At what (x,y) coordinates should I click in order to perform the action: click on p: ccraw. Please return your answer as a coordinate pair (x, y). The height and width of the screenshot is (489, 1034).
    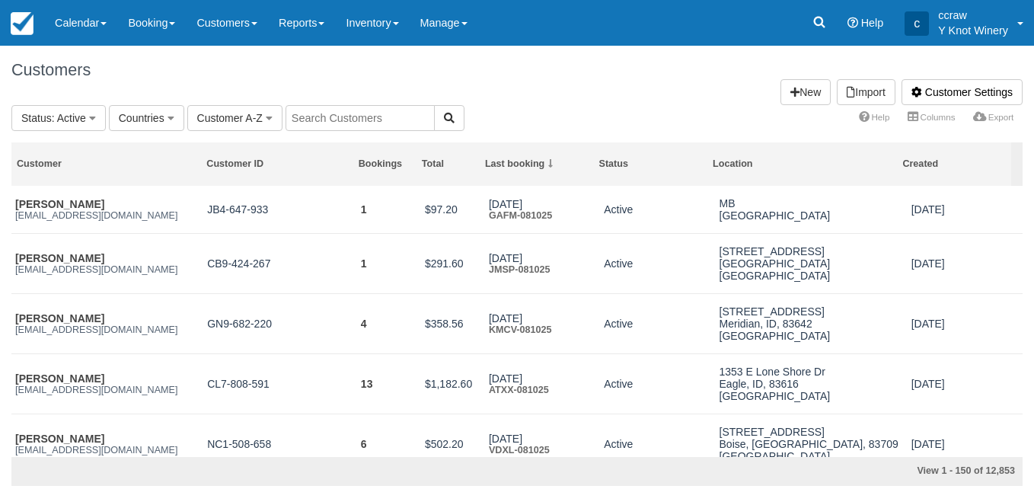
    Looking at the image, I should click on (973, 15).